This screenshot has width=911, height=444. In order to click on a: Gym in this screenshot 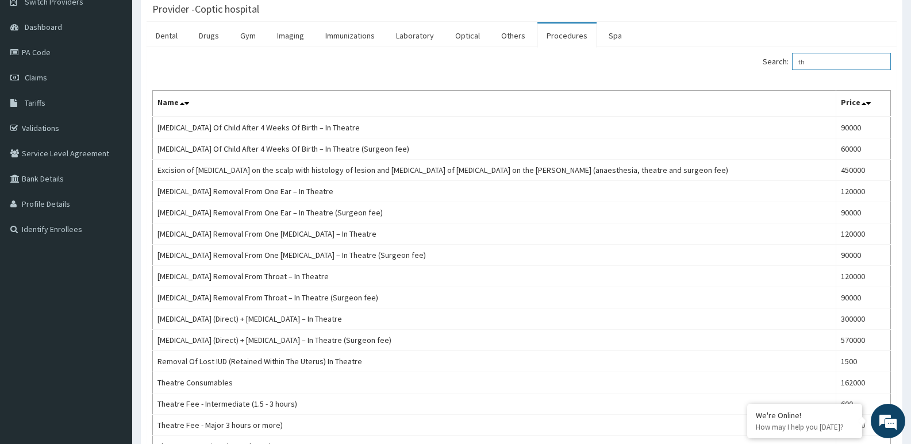, I will do `click(248, 36)`.